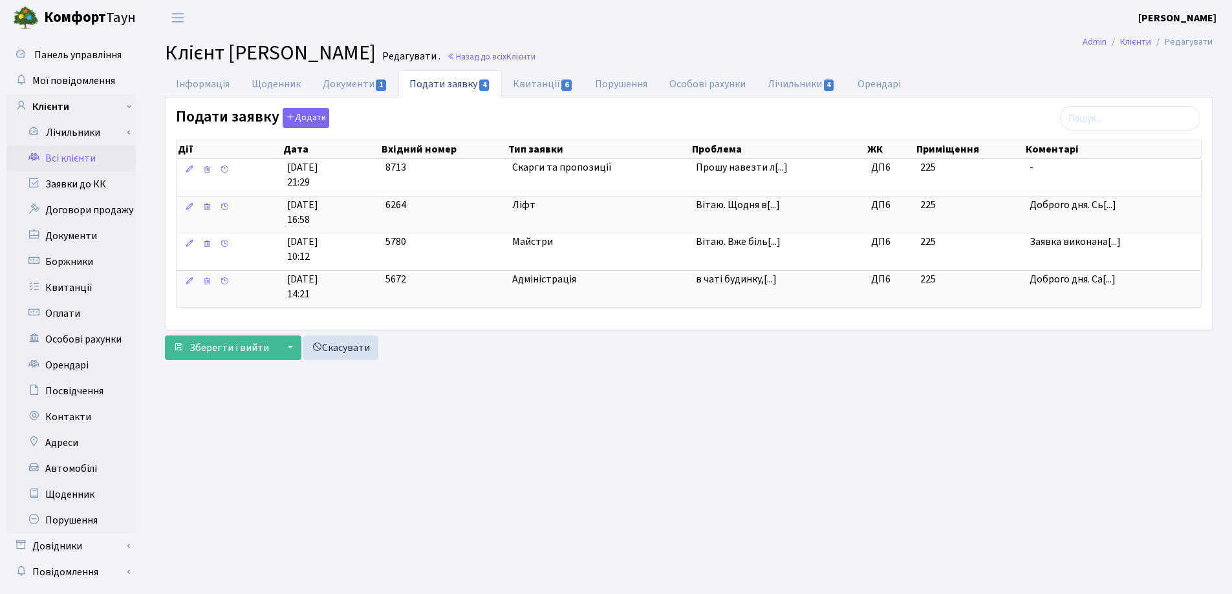 The image size is (1232, 594). Describe the element at coordinates (304, 117) in the screenshot. I see `a: Додати` at that location.